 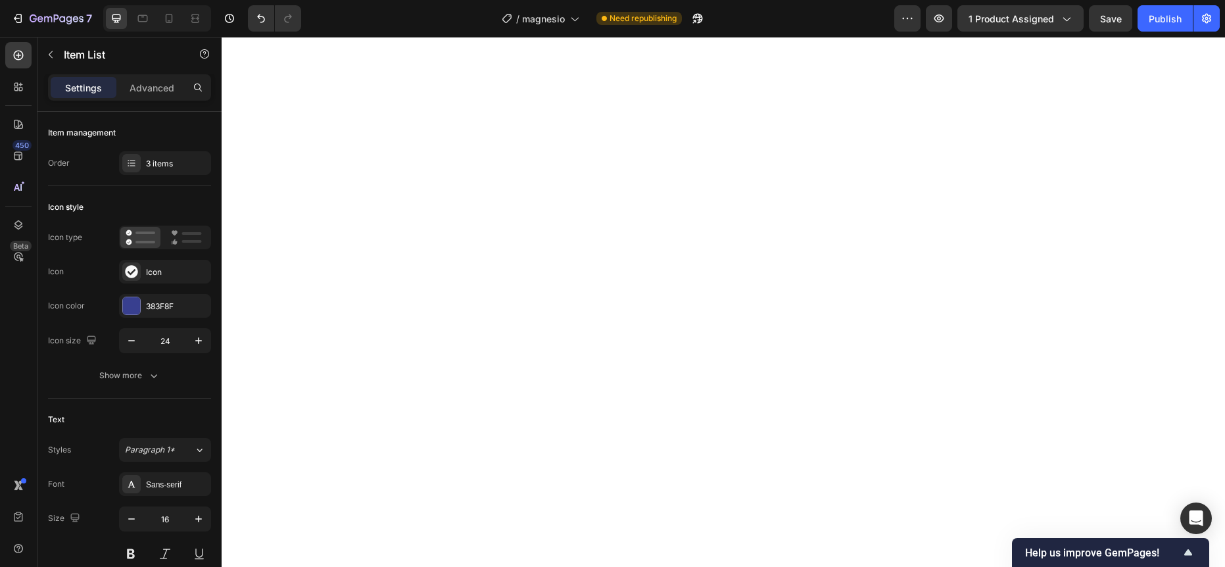 What do you see at coordinates (1111, 18) in the screenshot?
I see `span: Save` at bounding box center [1111, 18].